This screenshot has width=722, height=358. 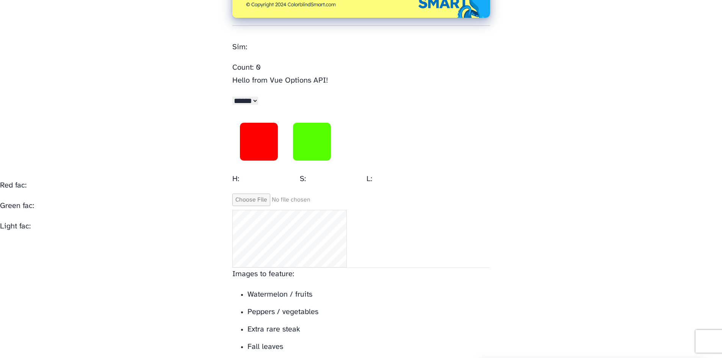 I want to click on p: Images to feature:, so click(x=361, y=274).